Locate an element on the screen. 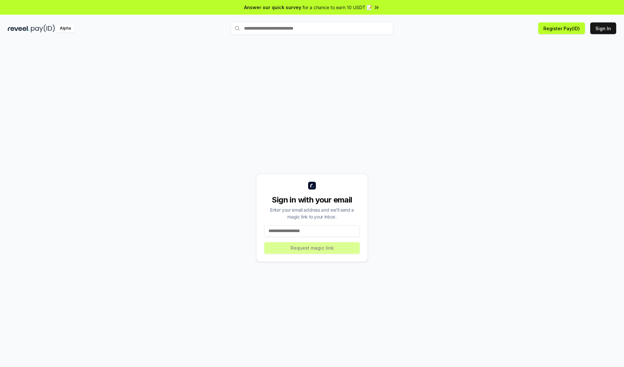 This screenshot has height=367, width=624. span: Answer our quick survey is located at coordinates (272, 7).